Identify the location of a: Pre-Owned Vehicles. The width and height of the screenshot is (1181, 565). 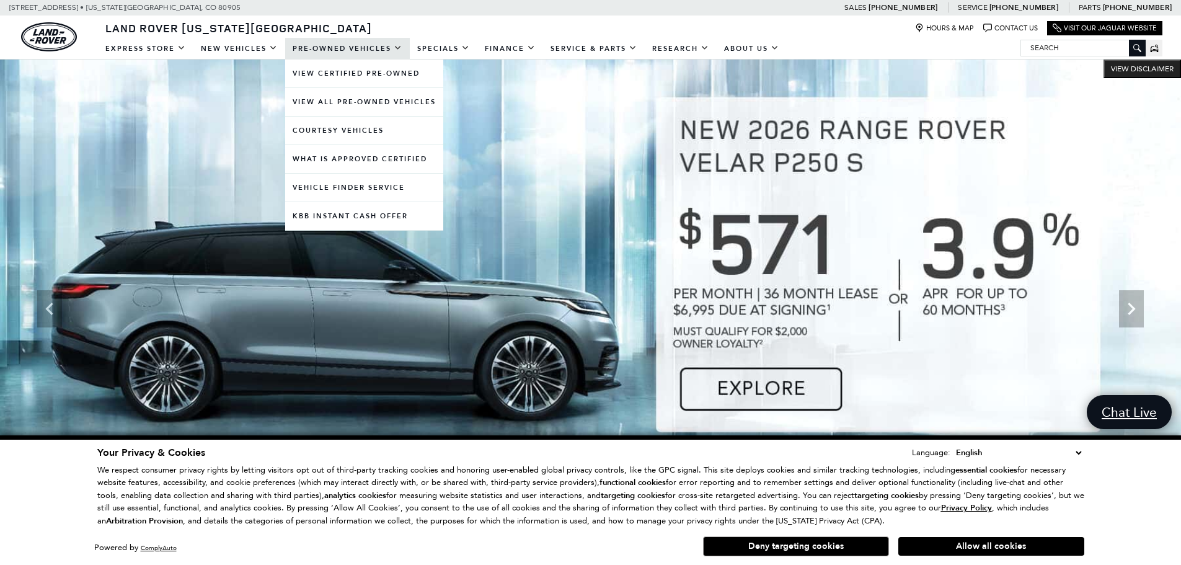
(347, 48).